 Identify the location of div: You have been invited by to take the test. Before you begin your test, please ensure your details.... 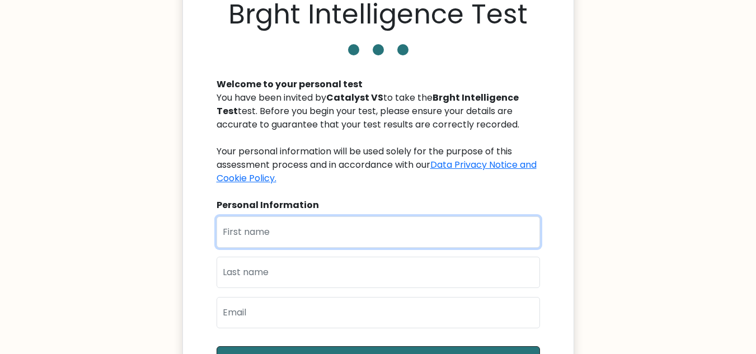
(378, 138).